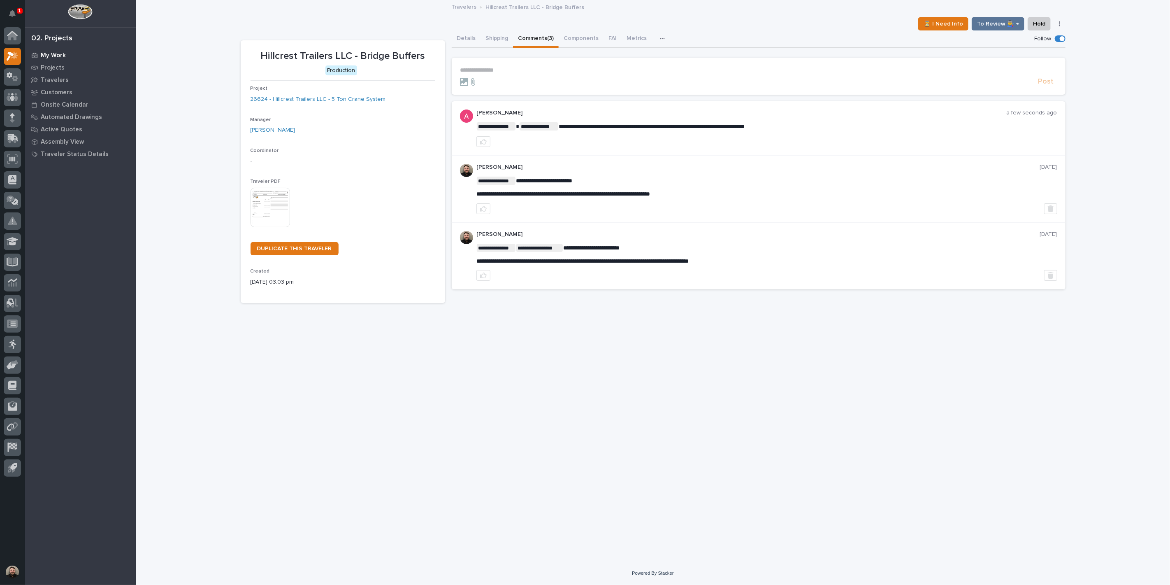 The image size is (1170, 585). What do you see at coordinates (497, 39) in the screenshot?
I see `button: Shipping` at bounding box center [497, 39].